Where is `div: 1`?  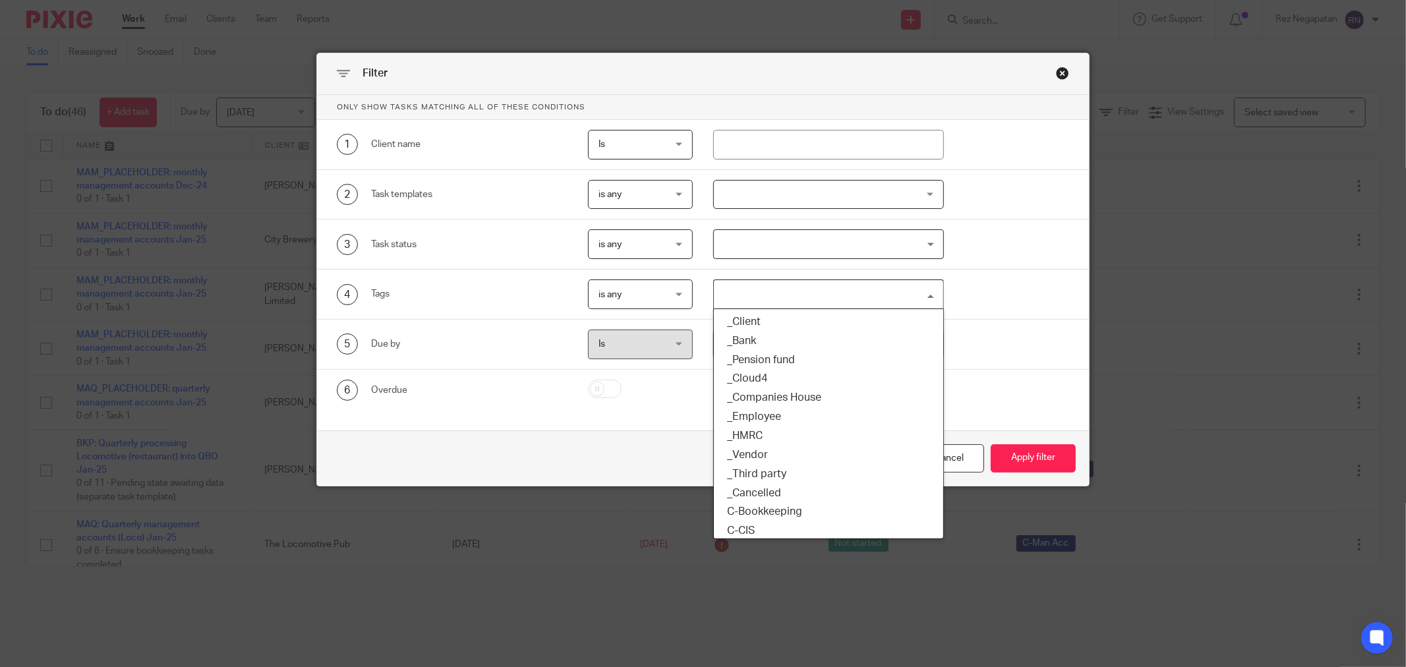 div: 1 is located at coordinates (347, 144).